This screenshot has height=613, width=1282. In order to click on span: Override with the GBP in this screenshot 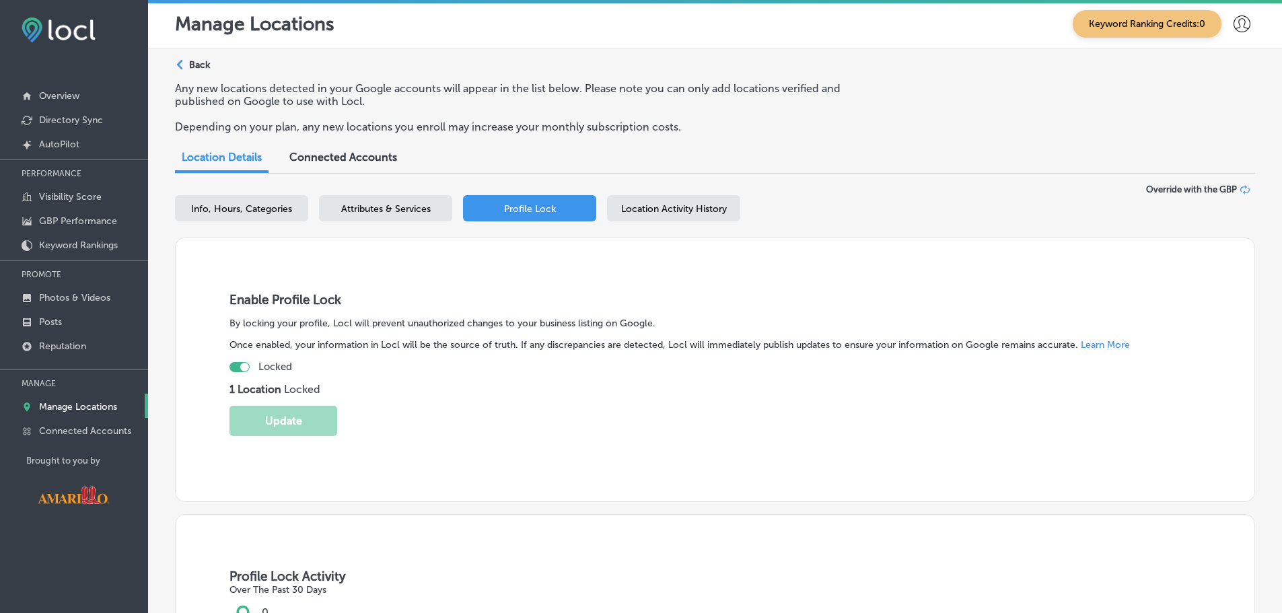, I will do `click(1192, 189)`.